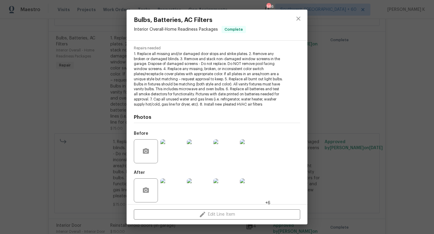 Image resolution: width=434 pixels, height=234 pixels. I want to click on span: +6, so click(267, 203).